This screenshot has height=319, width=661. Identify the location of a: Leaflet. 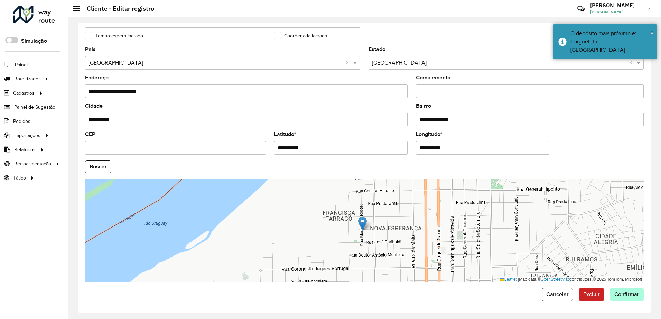
(508, 280).